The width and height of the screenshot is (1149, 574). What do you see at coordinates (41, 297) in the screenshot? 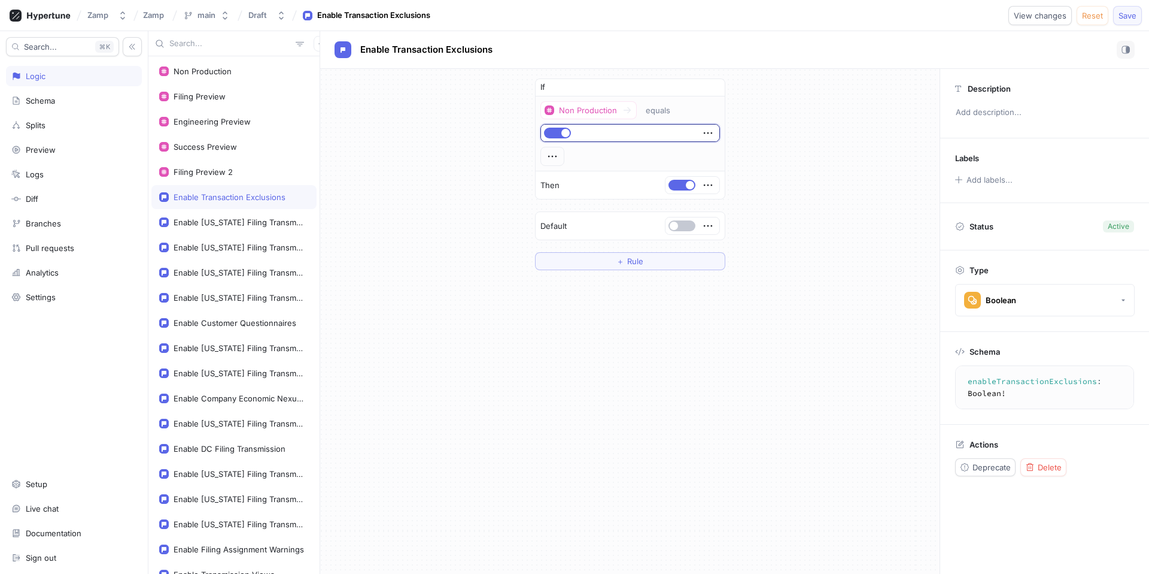
I see `div: Settings` at bounding box center [41, 297].